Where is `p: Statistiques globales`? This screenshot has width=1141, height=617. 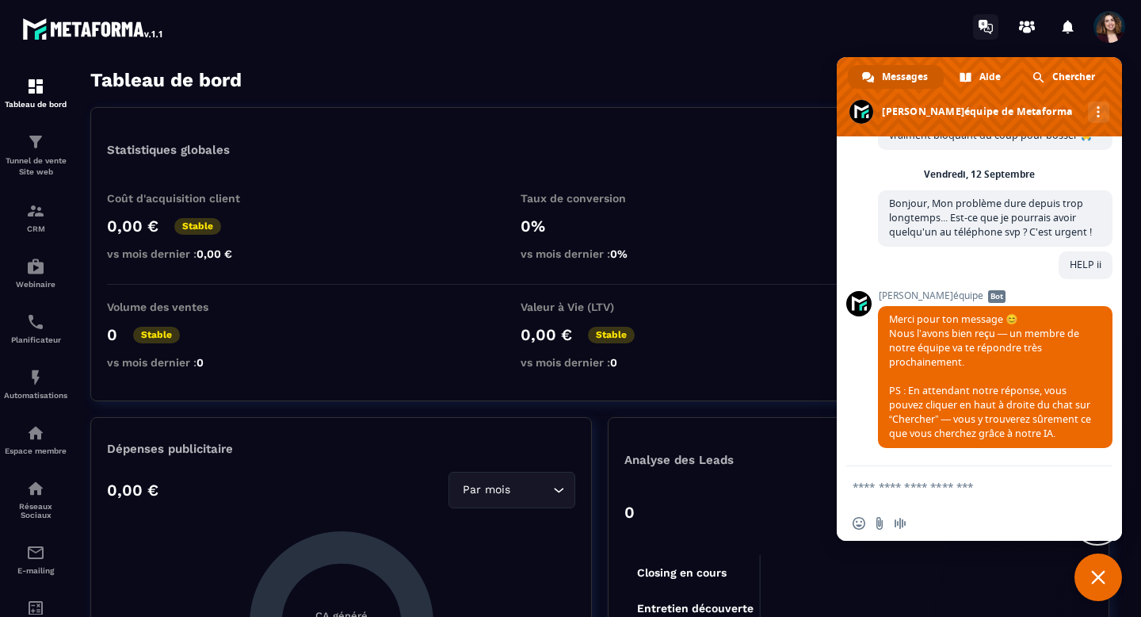 p: Statistiques globales is located at coordinates (168, 150).